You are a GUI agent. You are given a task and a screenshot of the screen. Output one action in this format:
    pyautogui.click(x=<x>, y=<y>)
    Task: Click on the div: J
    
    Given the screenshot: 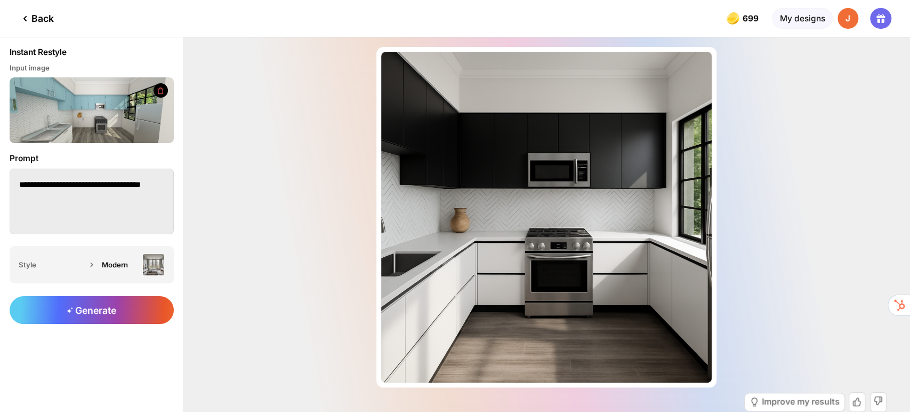 What is the action you would take?
    pyautogui.click(x=848, y=19)
    